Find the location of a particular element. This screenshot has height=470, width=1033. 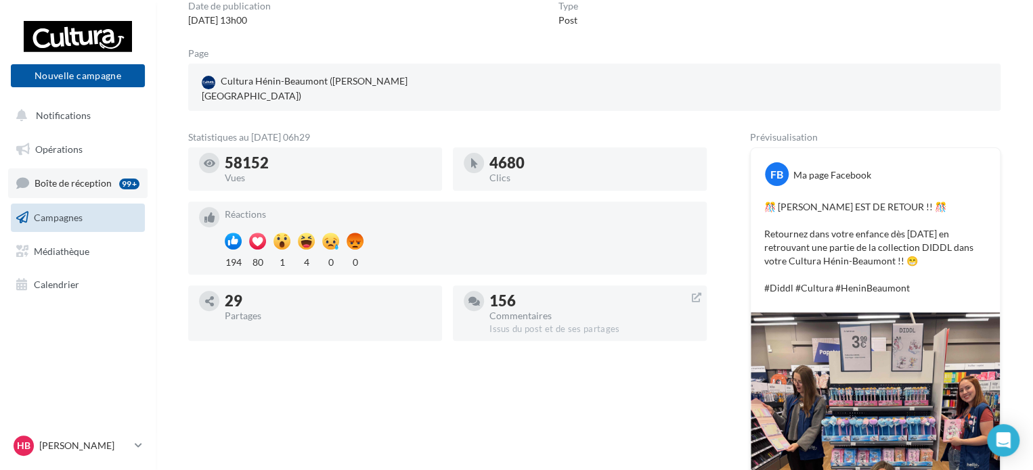

div: FB is located at coordinates (776, 174).